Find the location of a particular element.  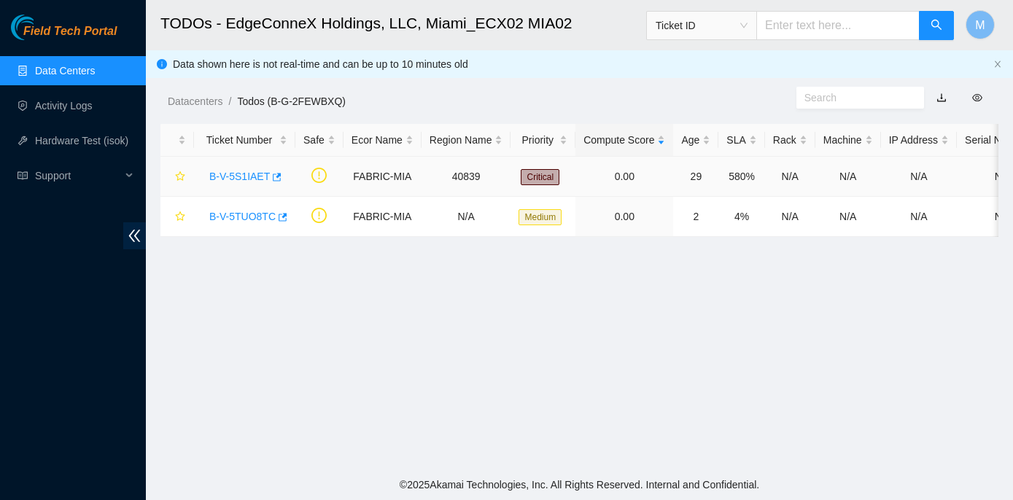

footer: © 2025 Akamai Technologies, Inc. All Rights Reserved. Internal and Confidential. is located at coordinates (579, 485).